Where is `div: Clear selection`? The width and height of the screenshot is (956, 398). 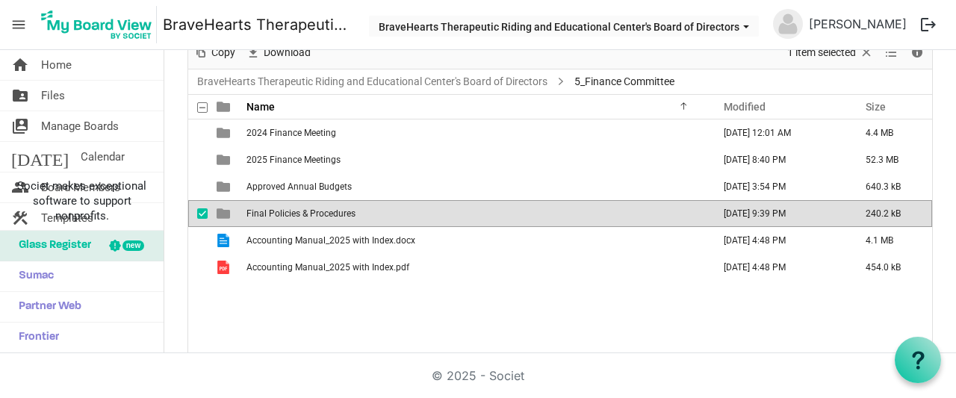 div: Clear selection is located at coordinates (831, 53).